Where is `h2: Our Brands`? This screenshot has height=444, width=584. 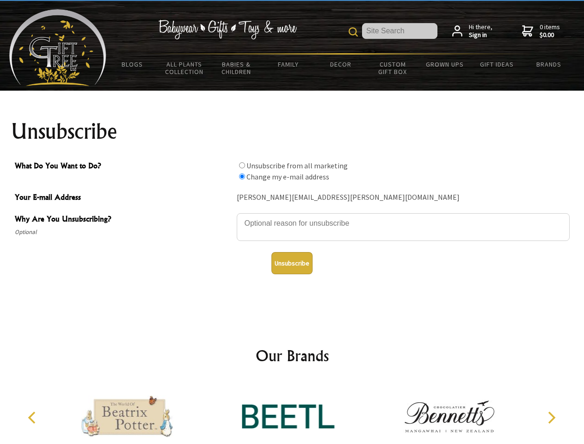
h2: Our Brands is located at coordinates (292, 356).